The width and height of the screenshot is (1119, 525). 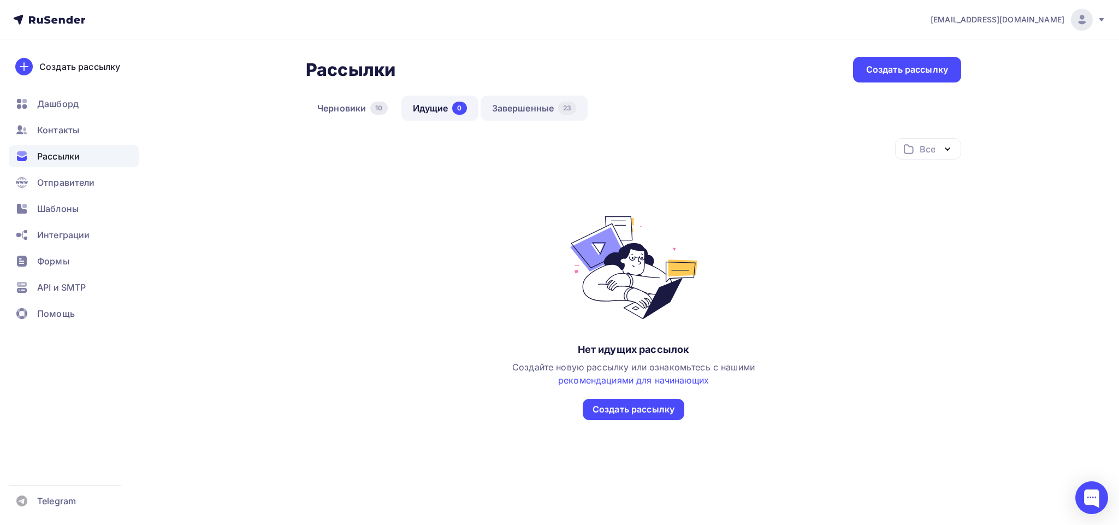 What do you see at coordinates (56, 314) in the screenshot?
I see `span: Помощь` at bounding box center [56, 314].